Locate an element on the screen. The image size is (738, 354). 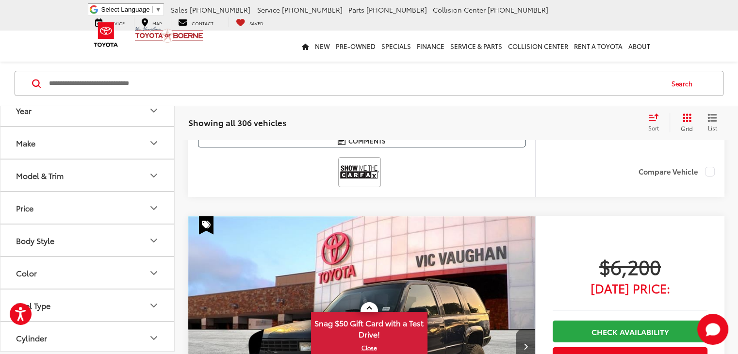
button: MakeMake is located at coordinates (88, 143).